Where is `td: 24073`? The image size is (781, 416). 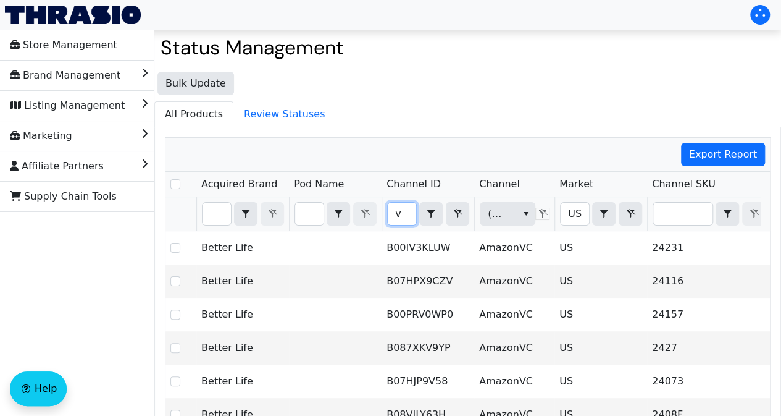 td: 24073 is located at coordinates (709, 381).